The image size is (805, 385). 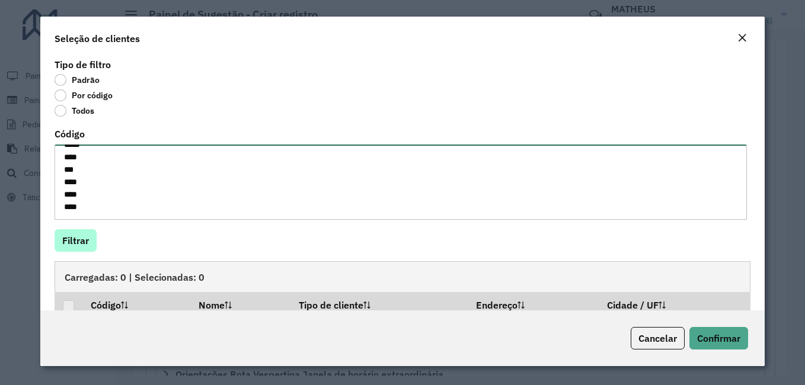 What do you see at coordinates (742, 39) in the screenshot?
I see `button: Close` at bounding box center [742, 39].